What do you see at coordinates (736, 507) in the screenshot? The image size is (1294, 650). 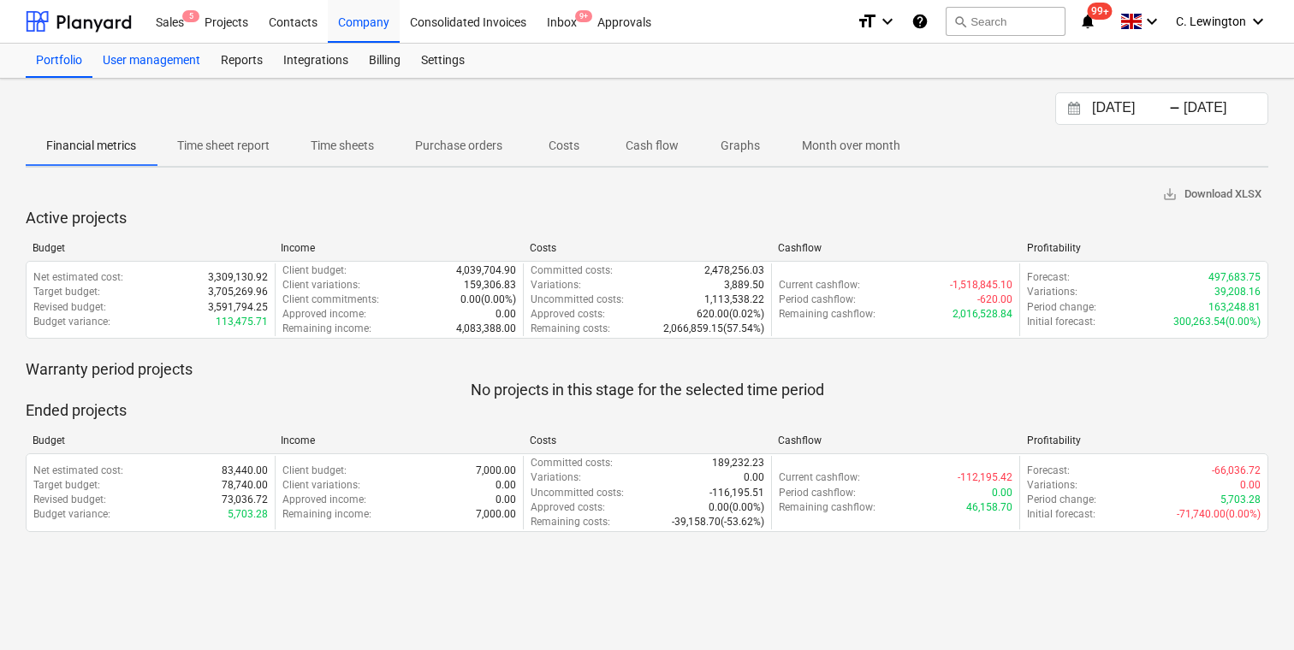 I see `p: 0.00 ( 0.00% )` at bounding box center [736, 507].